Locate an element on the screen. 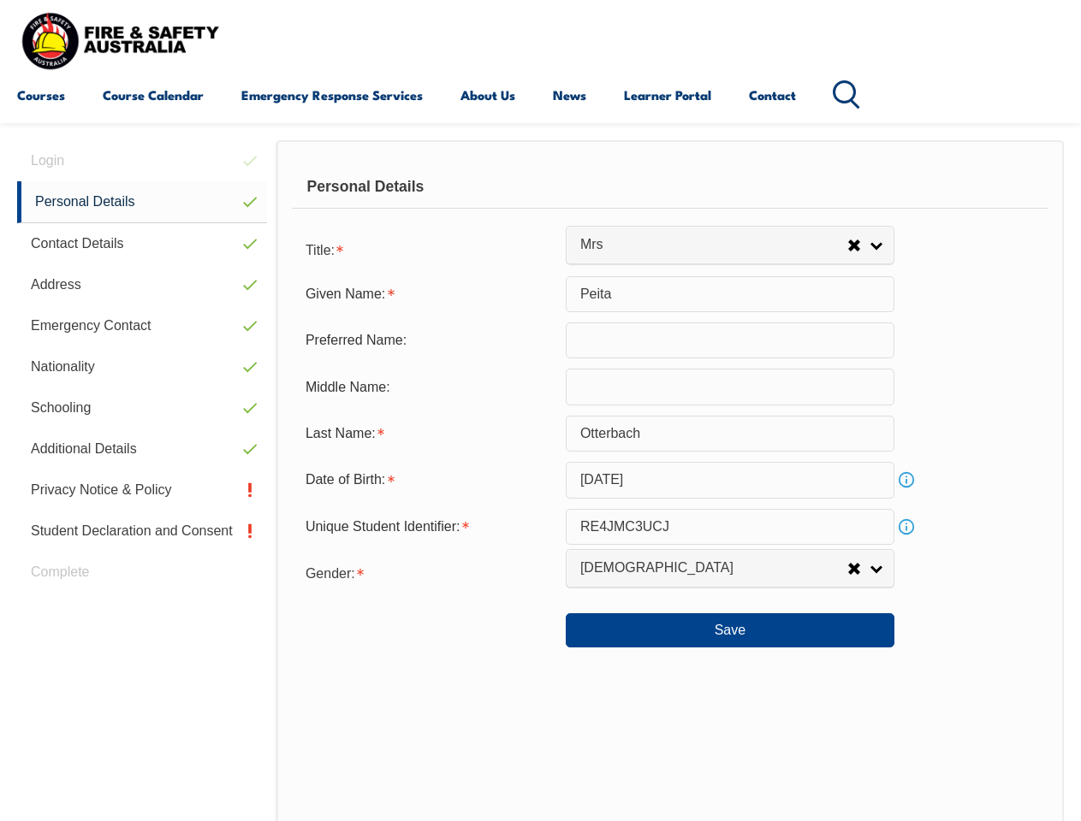 Image resolution: width=1081 pixels, height=821 pixels. a: Contact Details is located at coordinates (142, 244).